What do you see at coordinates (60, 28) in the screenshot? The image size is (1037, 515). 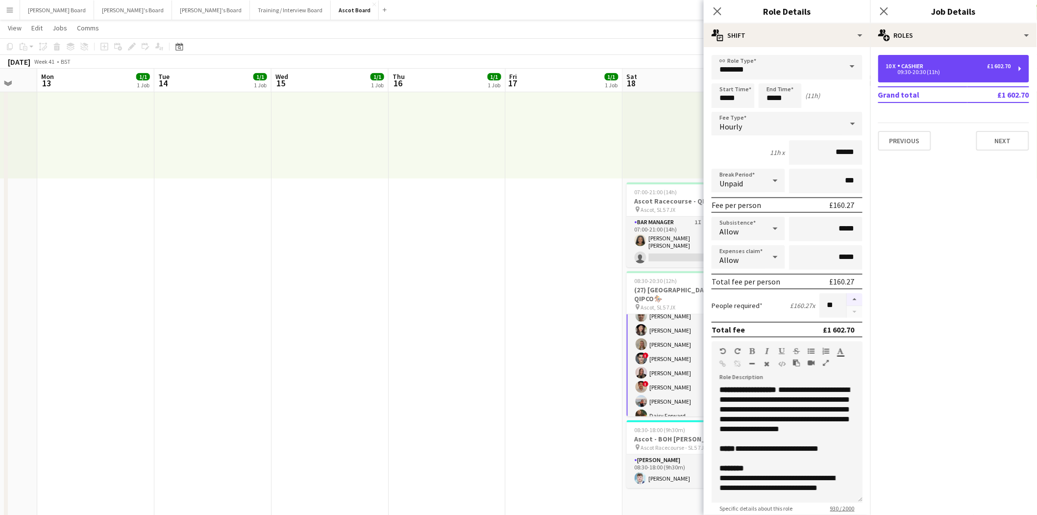 I see `span: Jobs` at bounding box center [60, 28].